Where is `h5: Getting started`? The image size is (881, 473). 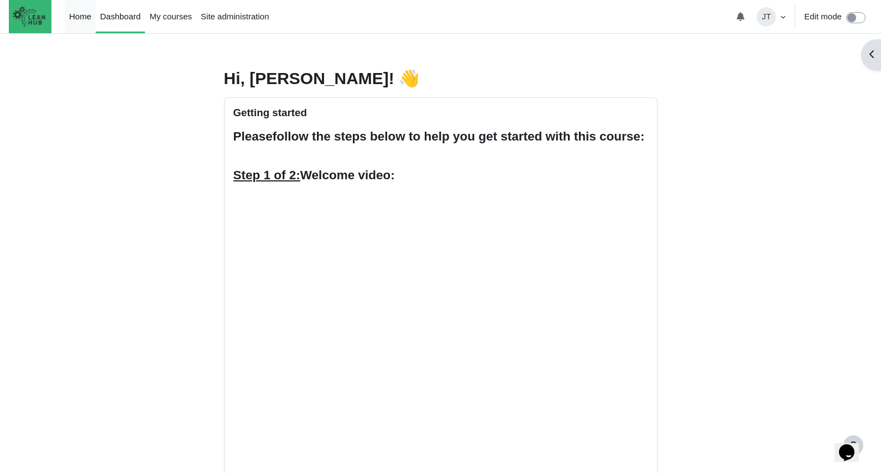 h5: Getting started is located at coordinates (270, 112).